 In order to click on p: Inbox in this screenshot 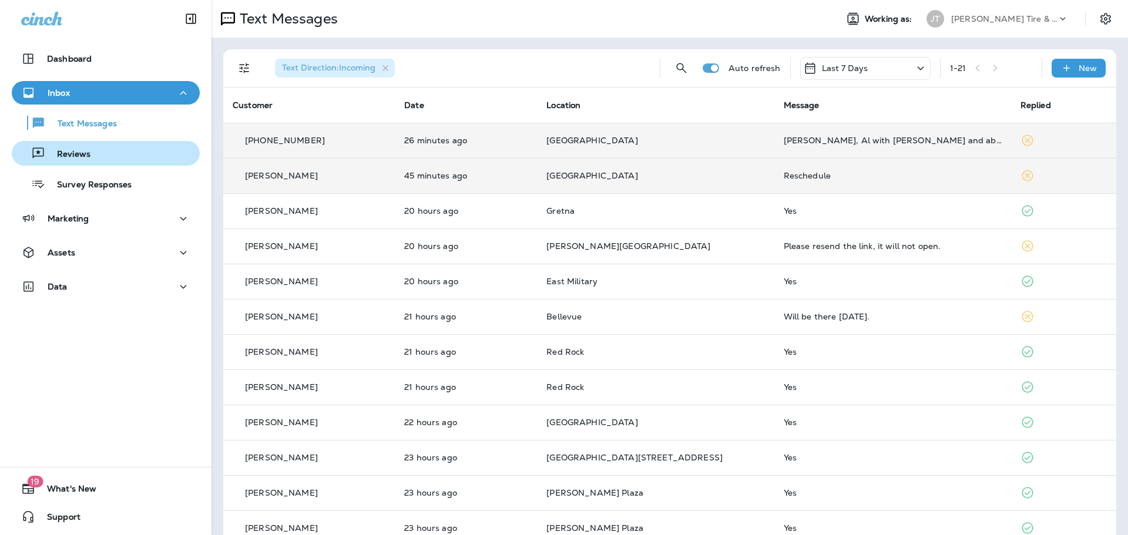, I will do `click(59, 93)`.